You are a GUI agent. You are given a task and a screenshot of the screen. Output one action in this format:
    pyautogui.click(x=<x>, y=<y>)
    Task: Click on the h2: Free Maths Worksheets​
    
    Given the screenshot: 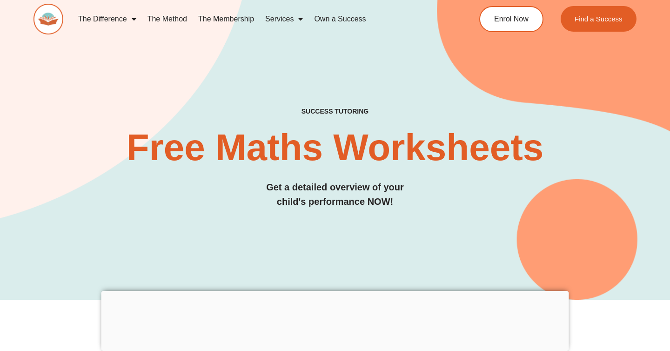 What is the action you would take?
    pyautogui.click(x=335, y=147)
    